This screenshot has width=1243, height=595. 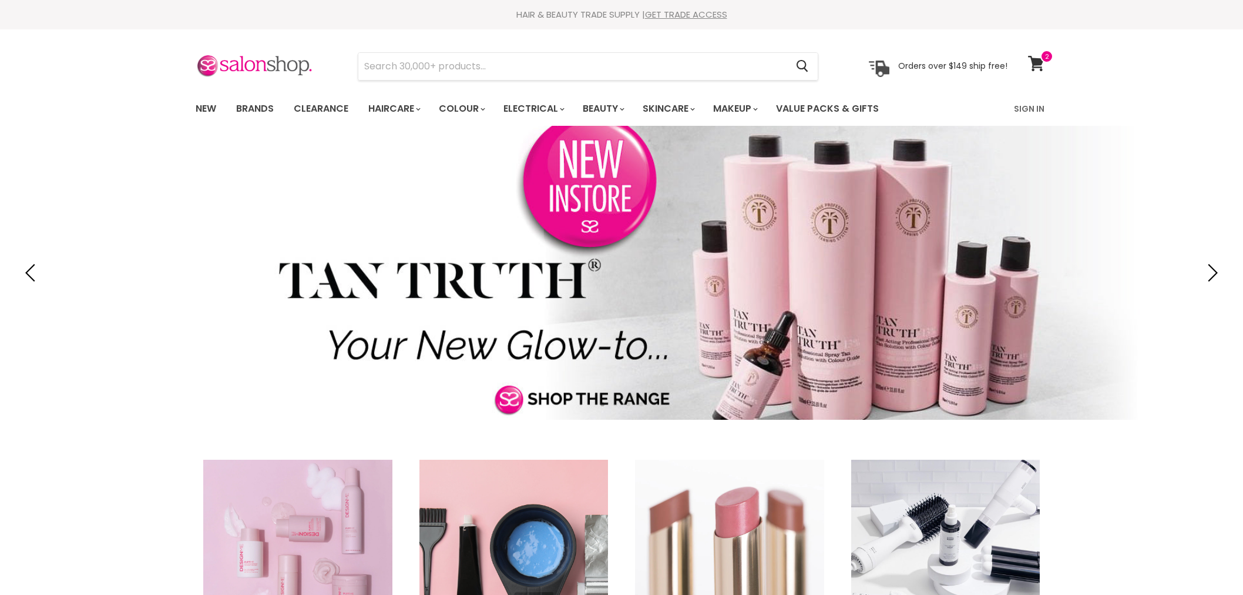 I want to click on a: Clearance, so click(x=321, y=109).